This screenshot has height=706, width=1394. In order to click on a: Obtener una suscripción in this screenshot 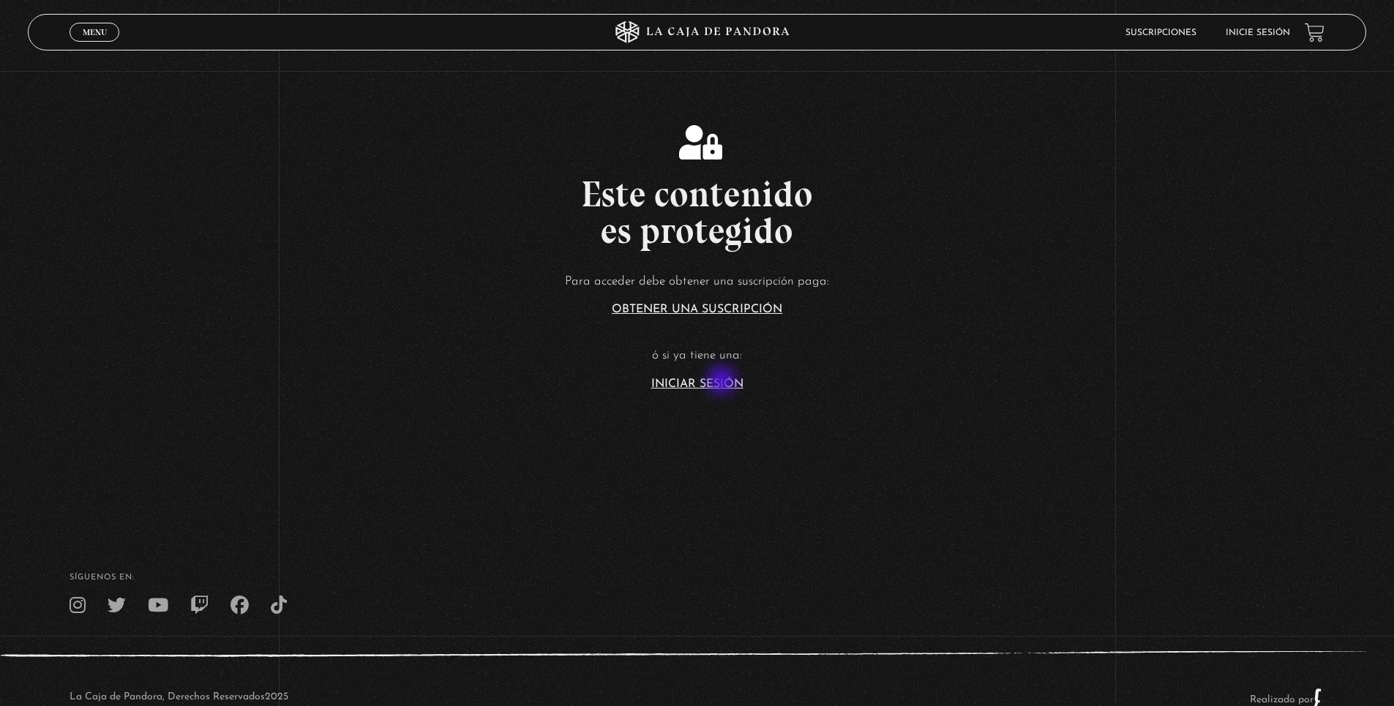, I will do `click(697, 310)`.